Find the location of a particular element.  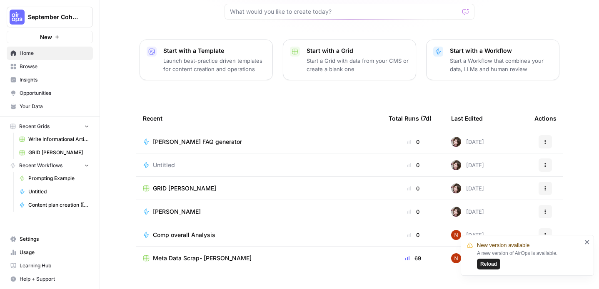

button: Start with a TemplateLaunch best-practice driven templates for content creation and operations is located at coordinates (206, 60).